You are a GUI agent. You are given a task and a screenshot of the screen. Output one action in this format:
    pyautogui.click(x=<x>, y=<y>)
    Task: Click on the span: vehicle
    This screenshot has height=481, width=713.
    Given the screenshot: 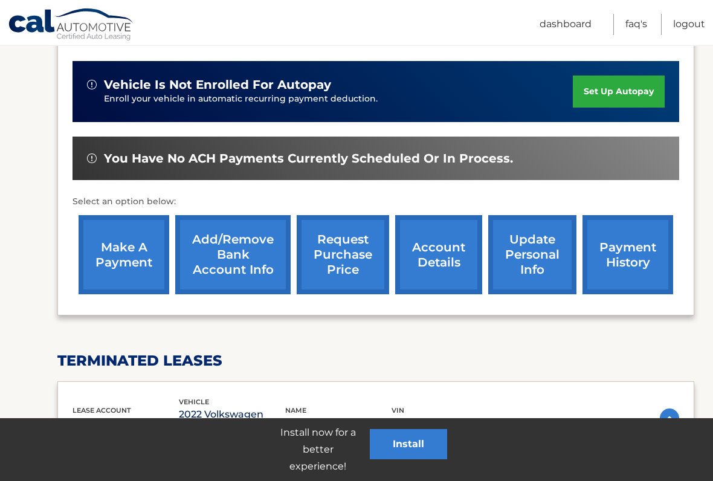 What is the action you would take?
    pyautogui.click(x=194, y=402)
    